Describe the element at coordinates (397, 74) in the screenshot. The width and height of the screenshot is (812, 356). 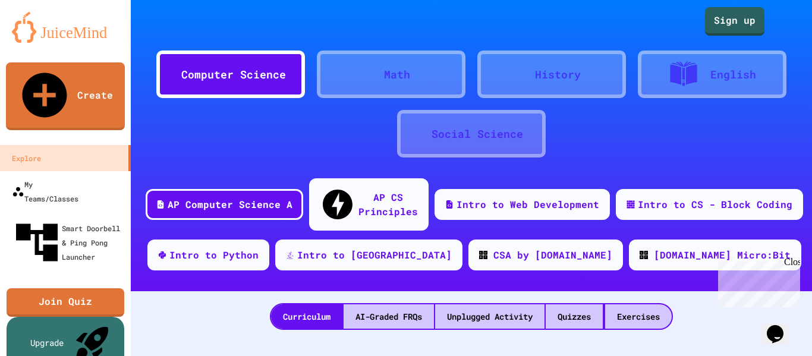
I see `div: Math` at that location.